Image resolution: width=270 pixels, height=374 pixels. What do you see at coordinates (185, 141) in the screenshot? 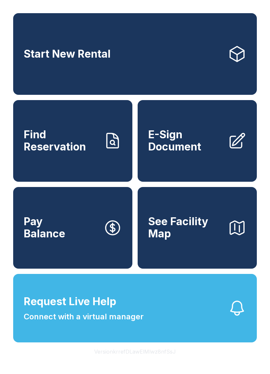
I see `span: E-Sign Document` at bounding box center [185, 141].